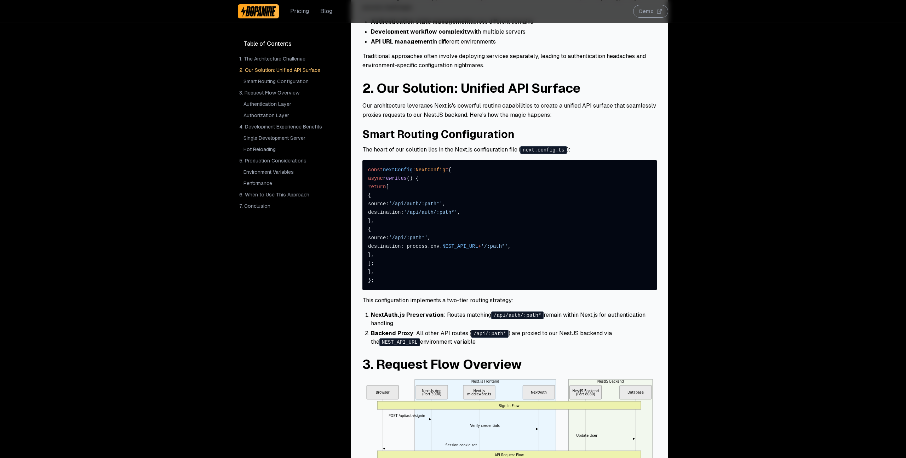 Image resolution: width=906 pixels, height=458 pixels. What do you see at coordinates (539, 392) in the screenshot?
I see `tspan: NextAuth` at bounding box center [539, 392].